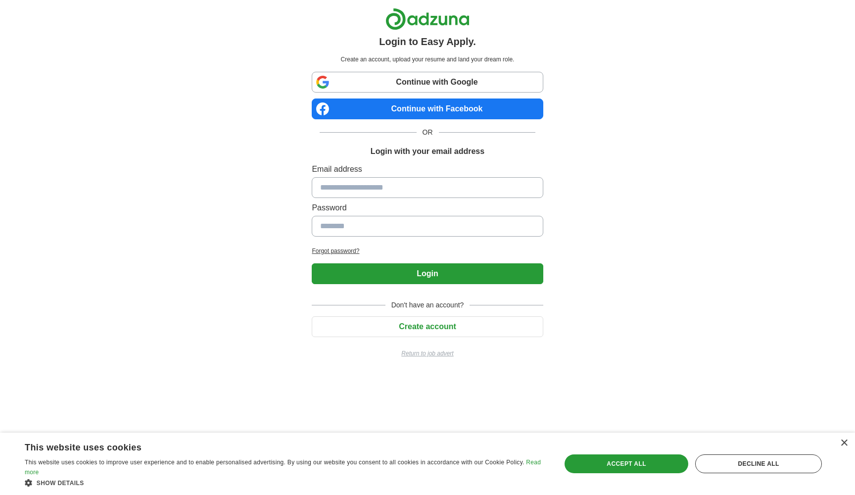 The width and height of the screenshot is (855, 495). I want to click on a: Create account, so click(427, 326).